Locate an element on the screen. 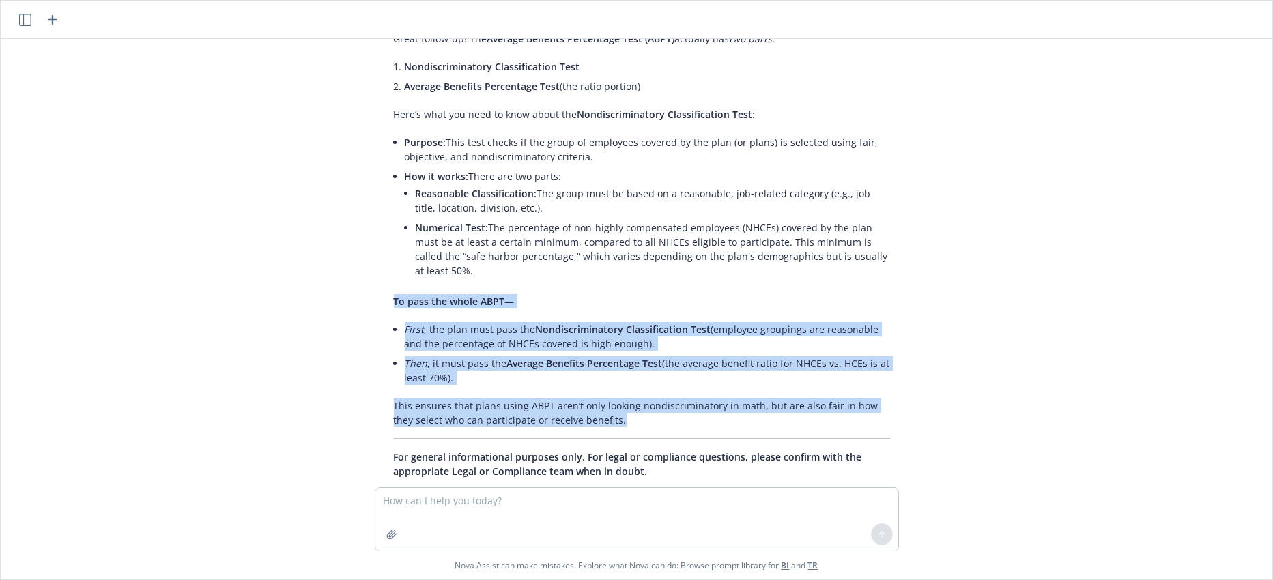  span: Nova Assist can make mistakes. Explore what Nova can do: Browse prompt library for and is located at coordinates (637, 565).